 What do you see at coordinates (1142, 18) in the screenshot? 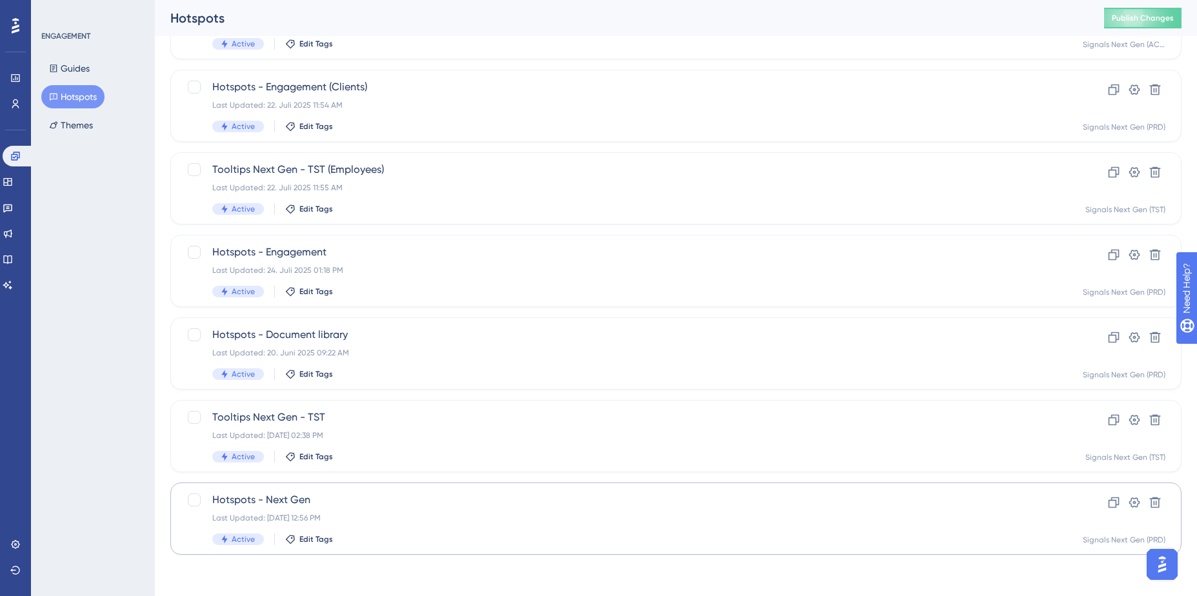
I see `button: Publish Changes` at bounding box center [1142, 18].